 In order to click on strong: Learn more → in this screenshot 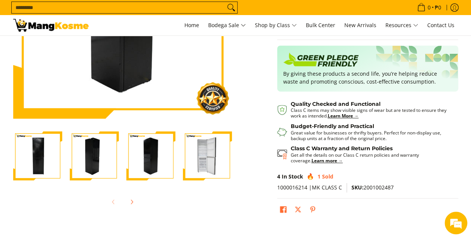, I will do `click(327, 161)`.